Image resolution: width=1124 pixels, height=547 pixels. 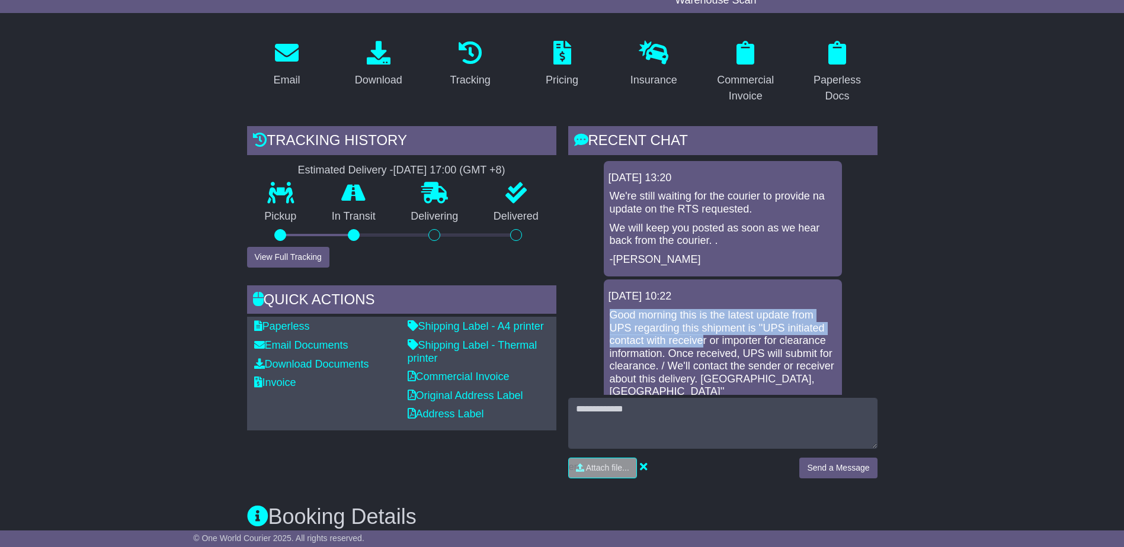 What do you see at coordinates (653, 65) in the screenshot?
I see `a: Insurance` at bounding box center [653, 65].